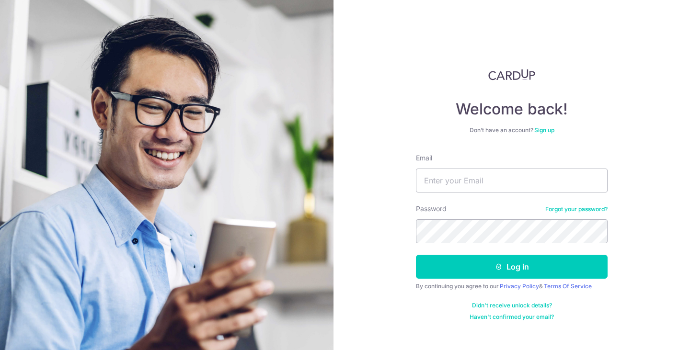 Image resolution: width=690 pixels, height=350 pixels. Describe the element at coordinates (512, 317) in the screenshot. I see `a: Haven't confirmed your email?` at that location.